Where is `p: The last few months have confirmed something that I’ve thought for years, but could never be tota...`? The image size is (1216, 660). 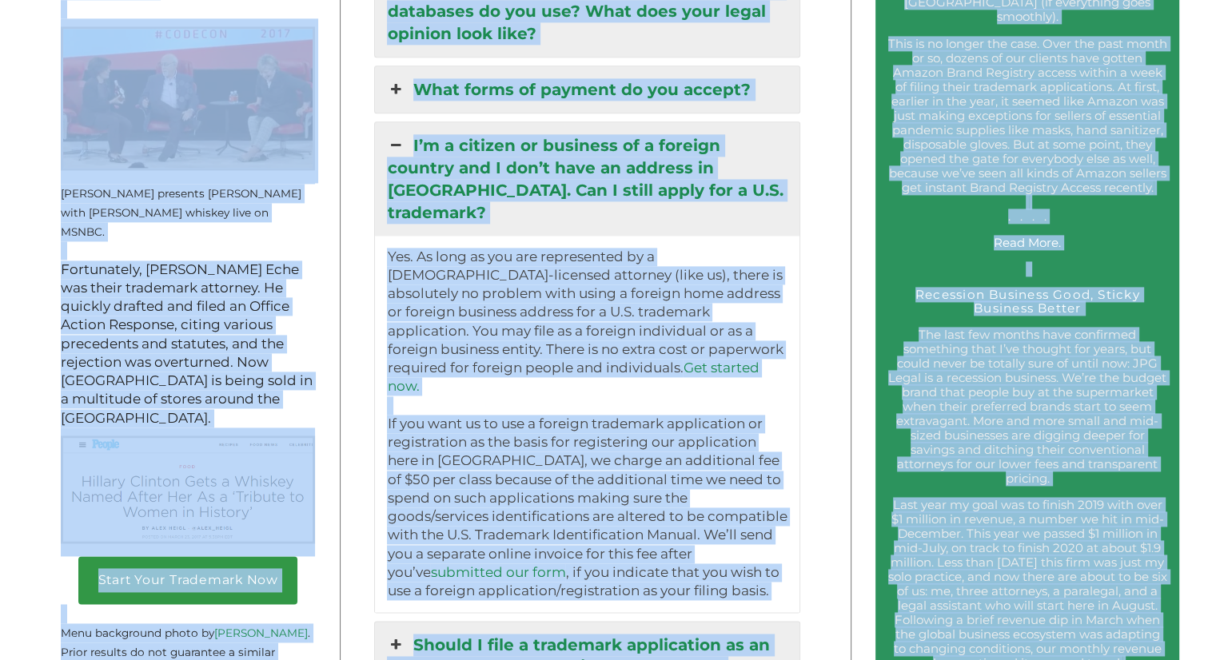
p: The last few months have confirmed something that I’ve thought for years, but could never be tota... is located at coordinates (1027, 407).